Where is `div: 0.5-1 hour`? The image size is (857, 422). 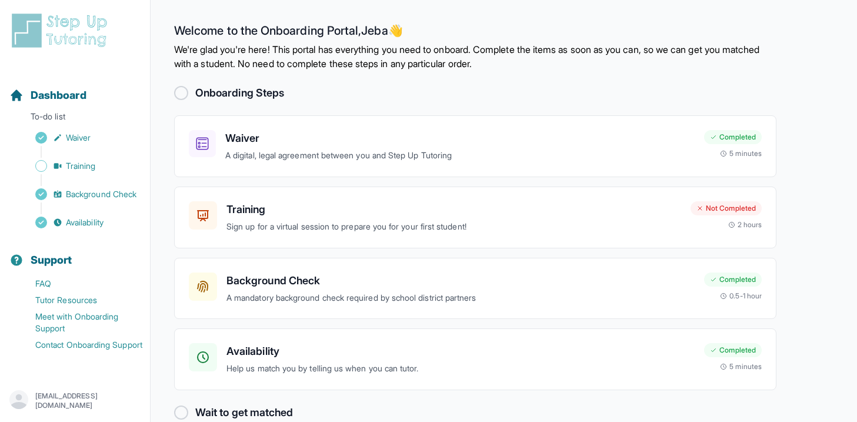 div: 0.5-1 hour is located at coordinates (741, 296).